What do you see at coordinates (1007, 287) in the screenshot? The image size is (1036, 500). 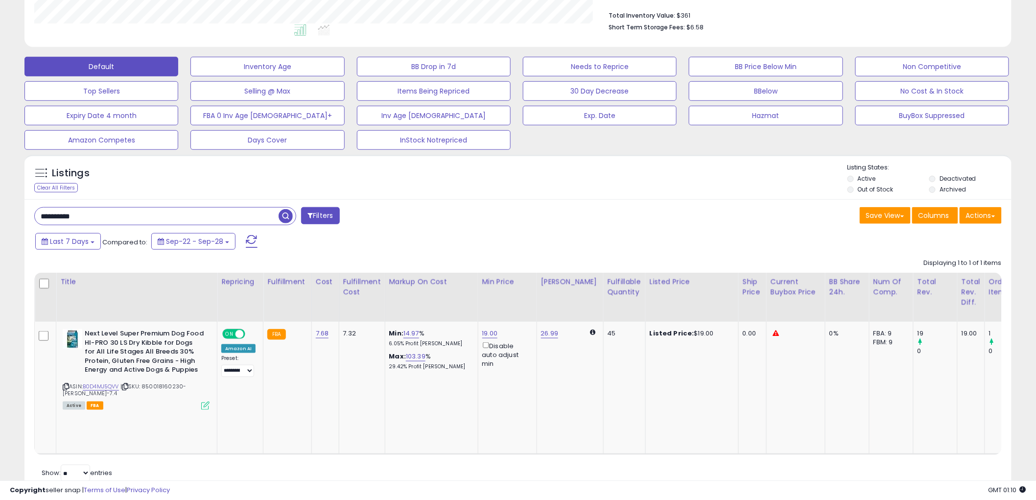 I see `div: Ordered Items` at bounding box center [1007, 287].